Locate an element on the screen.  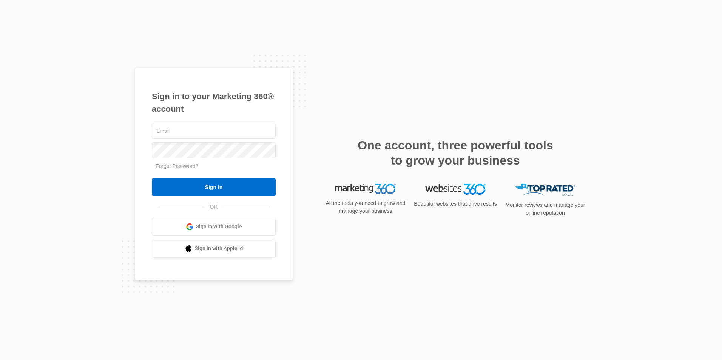
span: OR is located at coordinates (214, 207).